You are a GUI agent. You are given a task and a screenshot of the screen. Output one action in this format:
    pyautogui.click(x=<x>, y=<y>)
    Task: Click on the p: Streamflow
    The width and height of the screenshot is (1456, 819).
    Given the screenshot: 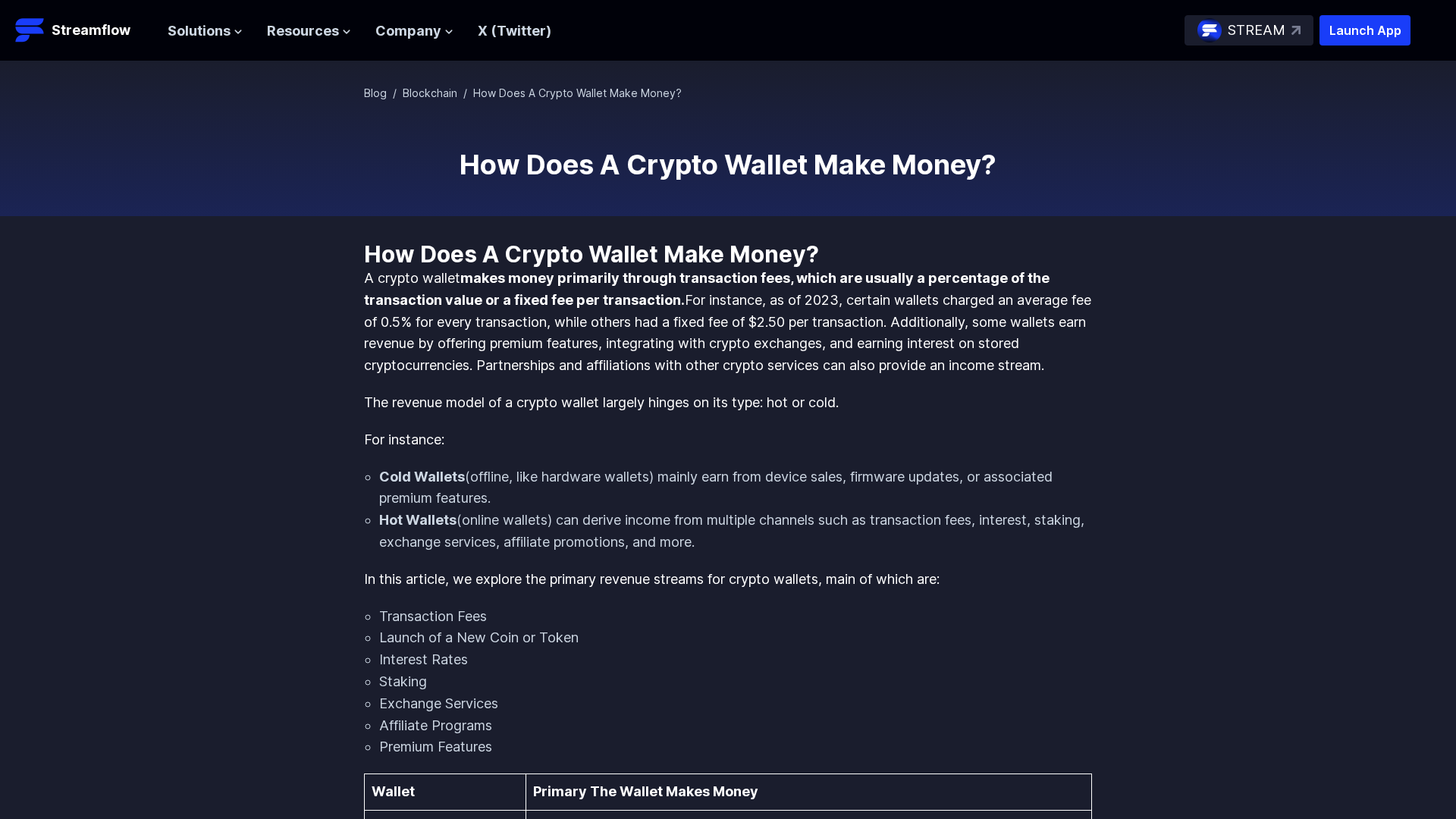 What is the action you would take?
    pyautogui.click(x=91, y=31)
    